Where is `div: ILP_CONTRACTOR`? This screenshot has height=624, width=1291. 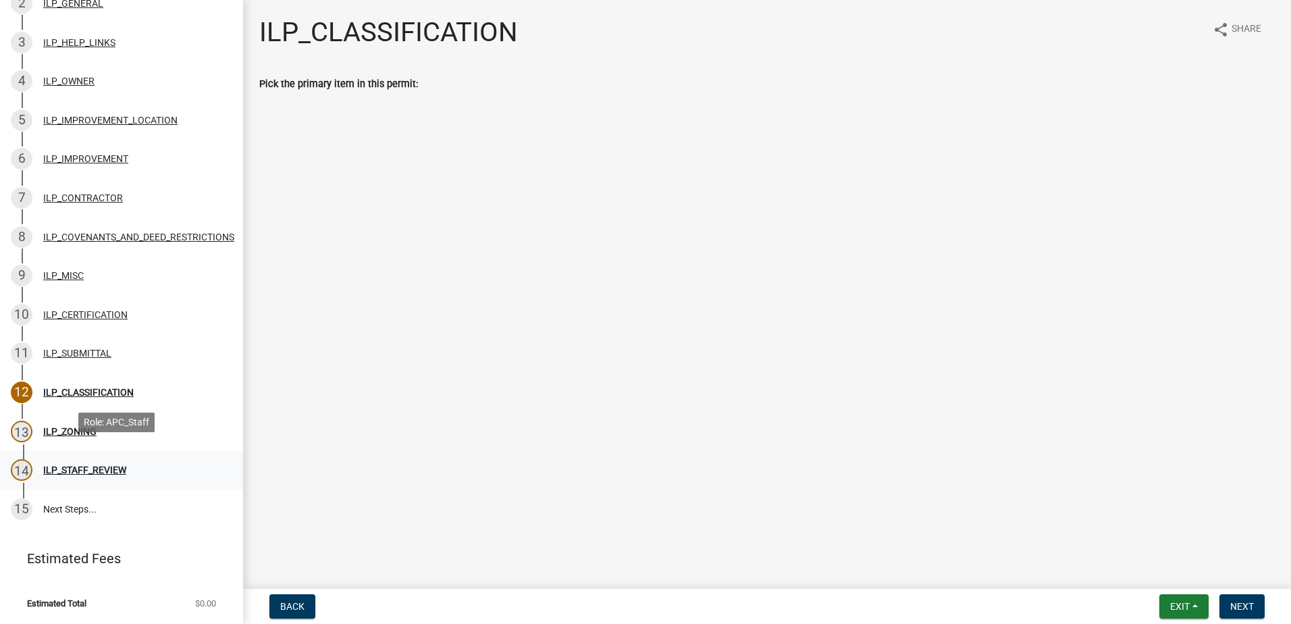
div: ILP_CONTRACTOR is located at coordinates (83, 198).